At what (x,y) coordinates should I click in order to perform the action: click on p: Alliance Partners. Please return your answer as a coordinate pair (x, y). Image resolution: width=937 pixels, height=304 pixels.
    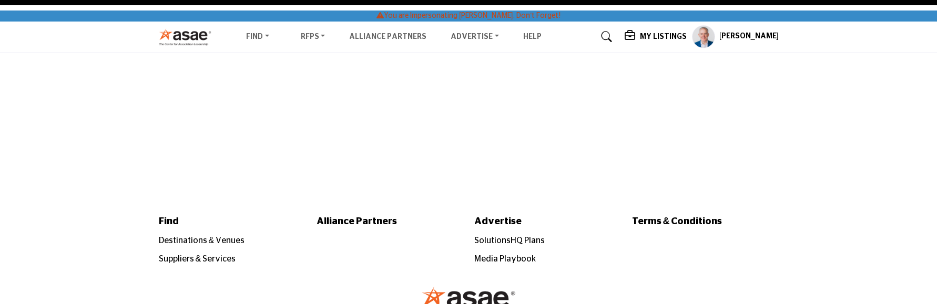
    Looking at the image, I should click on (389, 222).